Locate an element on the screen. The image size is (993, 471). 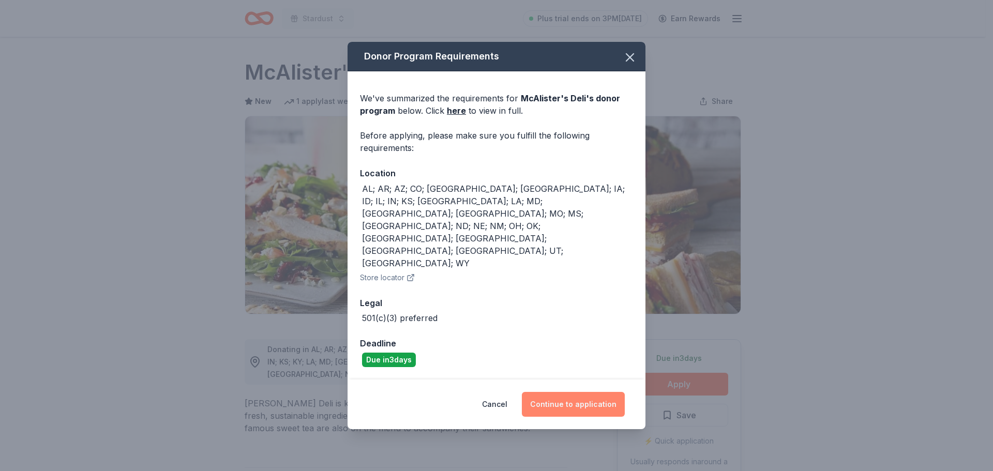
div: Due in 3 days is located at coordinates (389, 360).